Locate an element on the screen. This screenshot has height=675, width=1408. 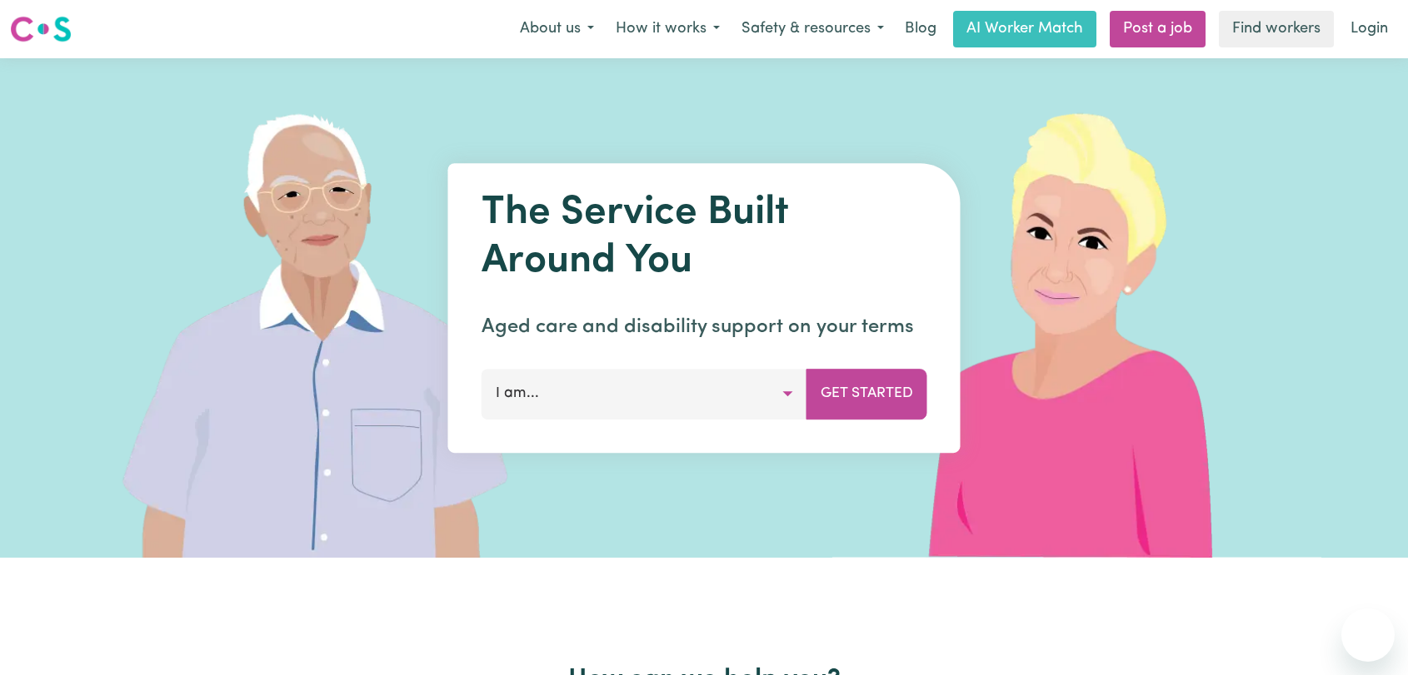
a: Careseekers logo is located at coordinates (41, 29).